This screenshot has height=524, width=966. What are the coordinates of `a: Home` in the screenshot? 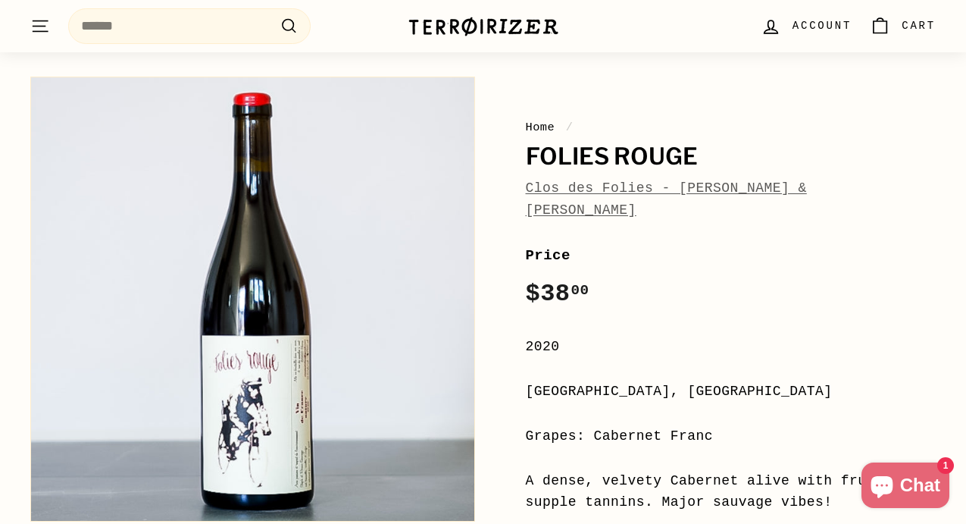 It's located at (540, 127).